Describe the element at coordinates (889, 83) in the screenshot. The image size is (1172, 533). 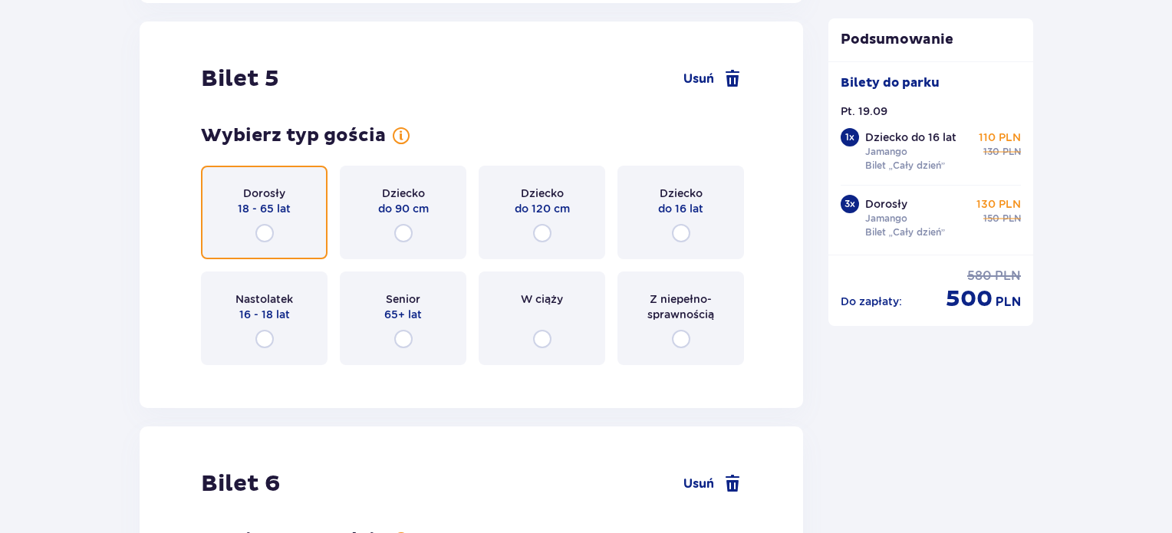
I see `p: Bilety do parku` at that location.